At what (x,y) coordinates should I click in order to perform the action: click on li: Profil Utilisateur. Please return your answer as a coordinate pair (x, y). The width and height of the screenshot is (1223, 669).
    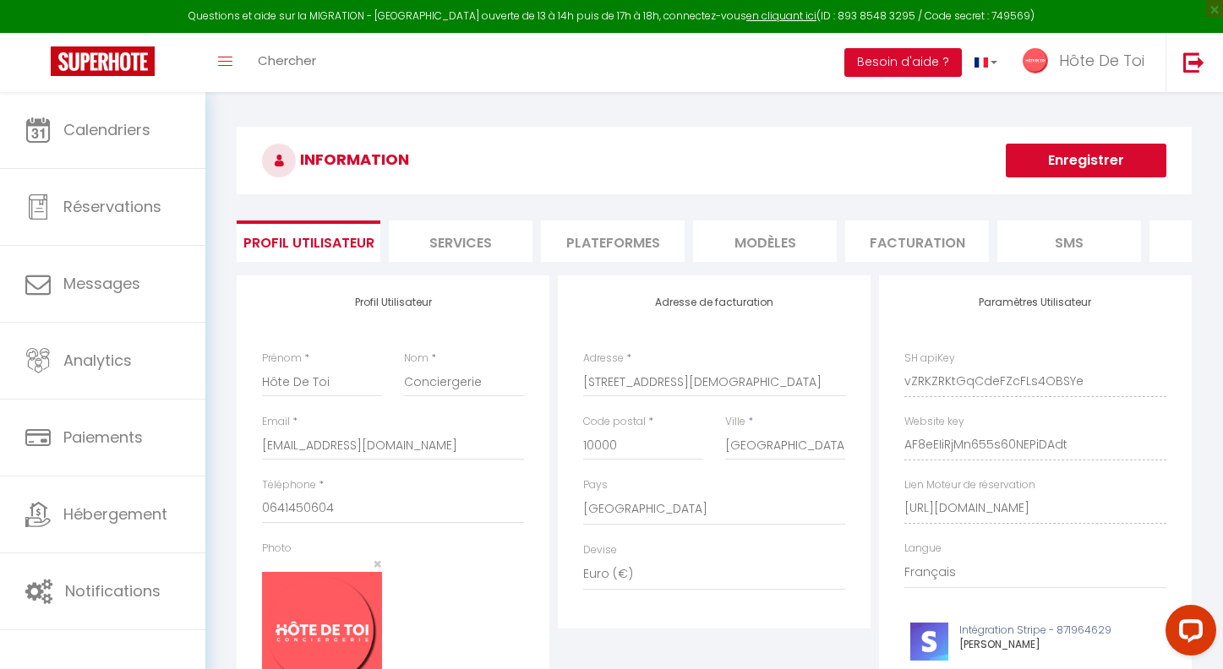
    Looking at the image, I should click on (308, 241).